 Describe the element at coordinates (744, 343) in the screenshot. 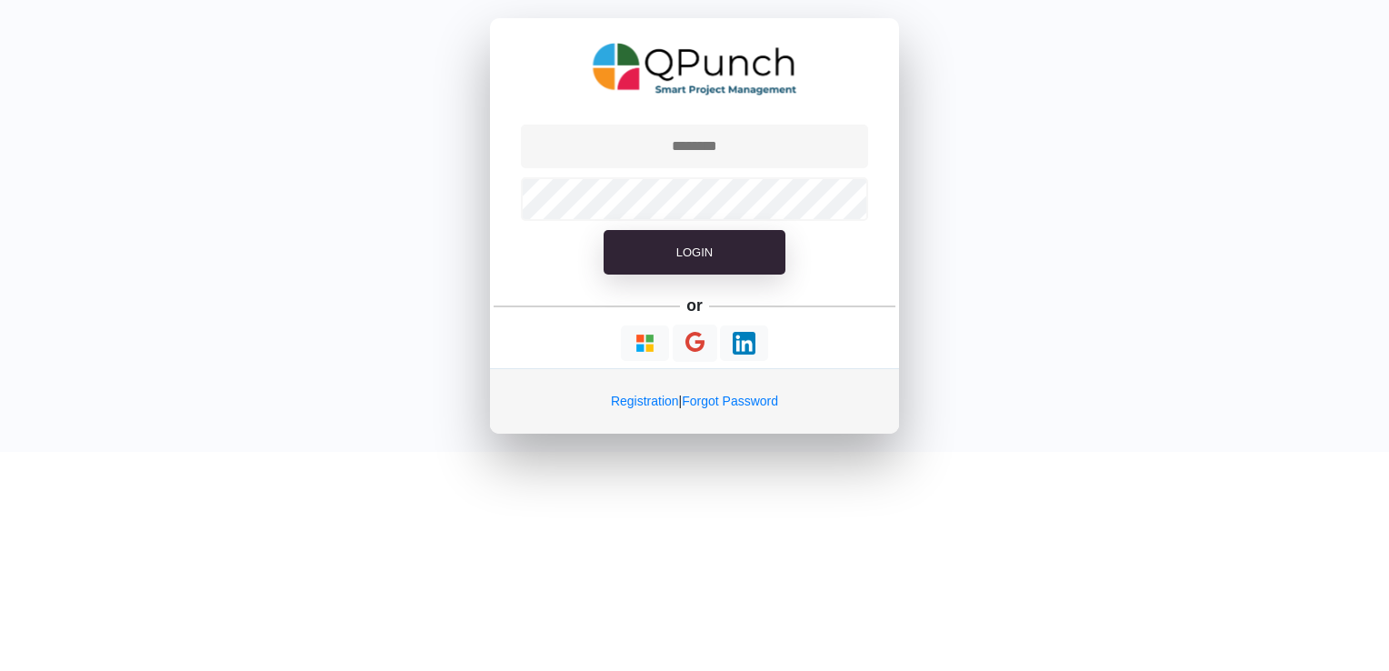

I see `button: Continue With LinkedIn` at that location.